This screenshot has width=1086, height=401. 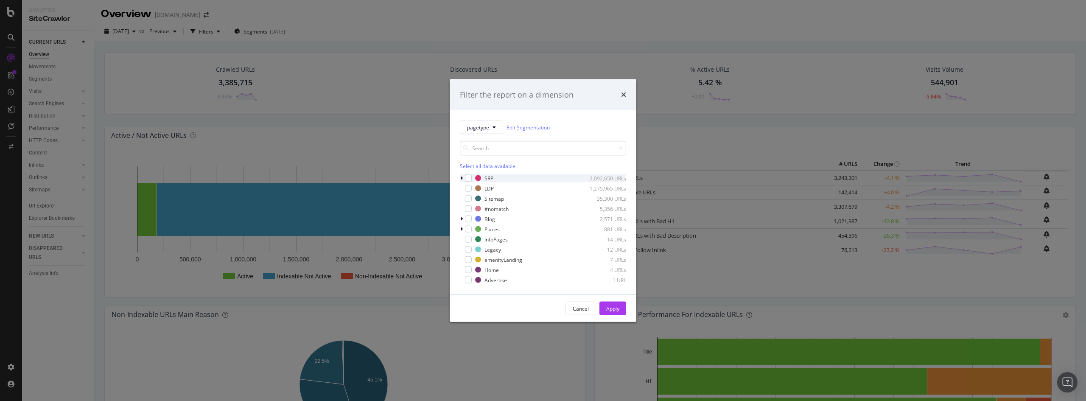 What do you see at coordinates (605, 280) in the screenshot?
I see `div: 1 URL` at bounding box center [605, 280].